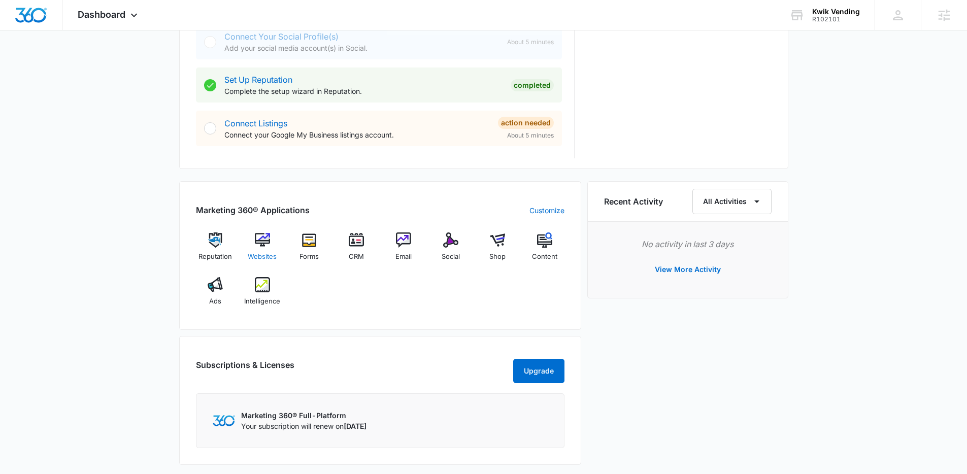  Describe the element at coordinates (256, 123) in the screenshot. I see `a: Connect Listings` at that location.